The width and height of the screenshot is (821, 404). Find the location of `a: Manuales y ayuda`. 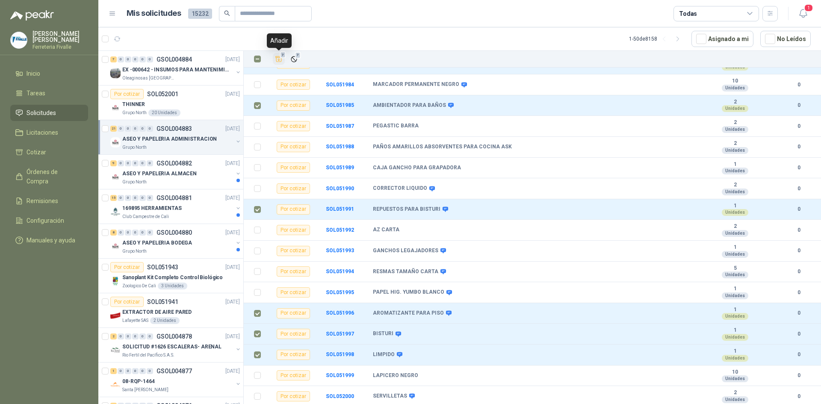

a: Manuales y ayuda is located at coordinates (49, 240).